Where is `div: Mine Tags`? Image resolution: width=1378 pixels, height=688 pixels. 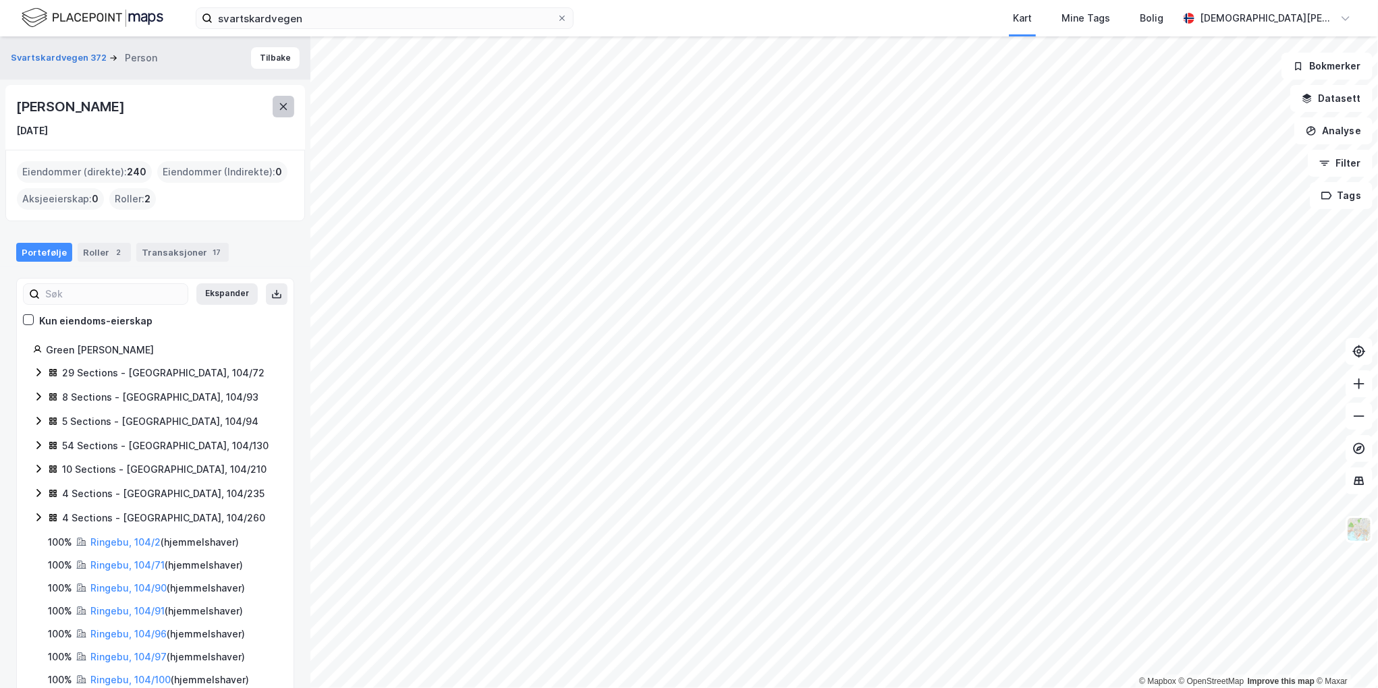
div: Mine Tags is located at coordinates (1086, 18).